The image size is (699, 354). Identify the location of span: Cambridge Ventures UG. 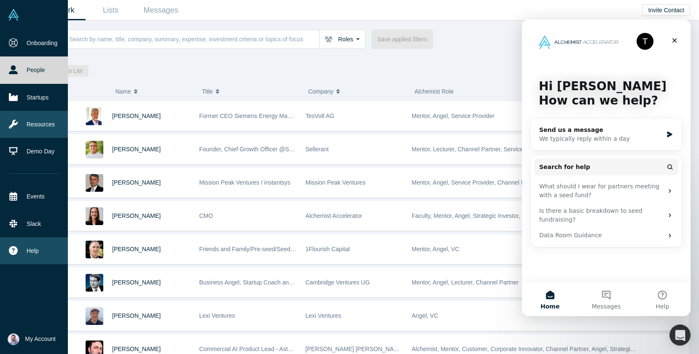
(338, 282).